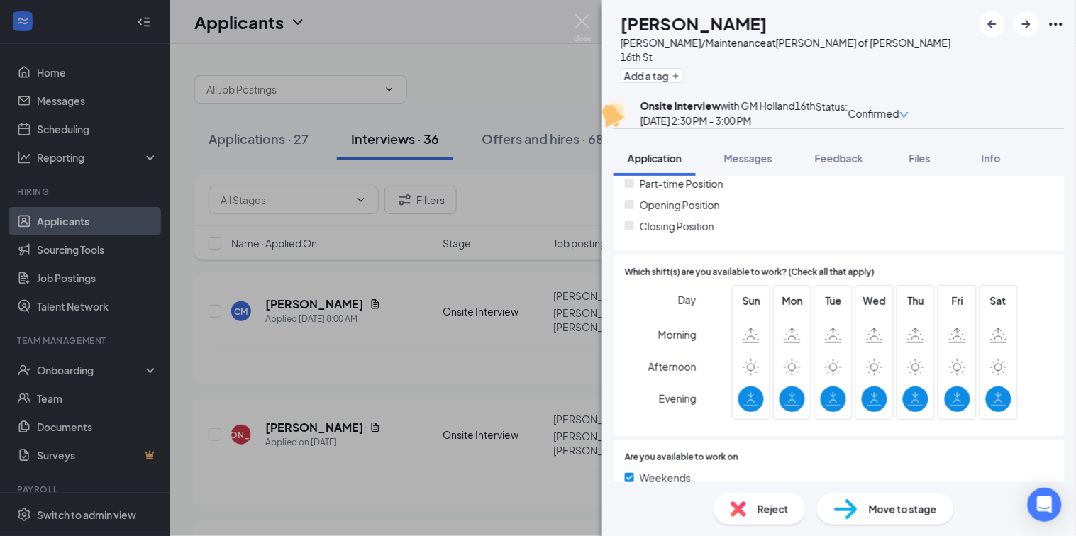 This screenshot has height=536, width=1076. Describe the element at coordinates (652, 75) in the screenshot. I see `button: PlusAdd a tag` at that location.